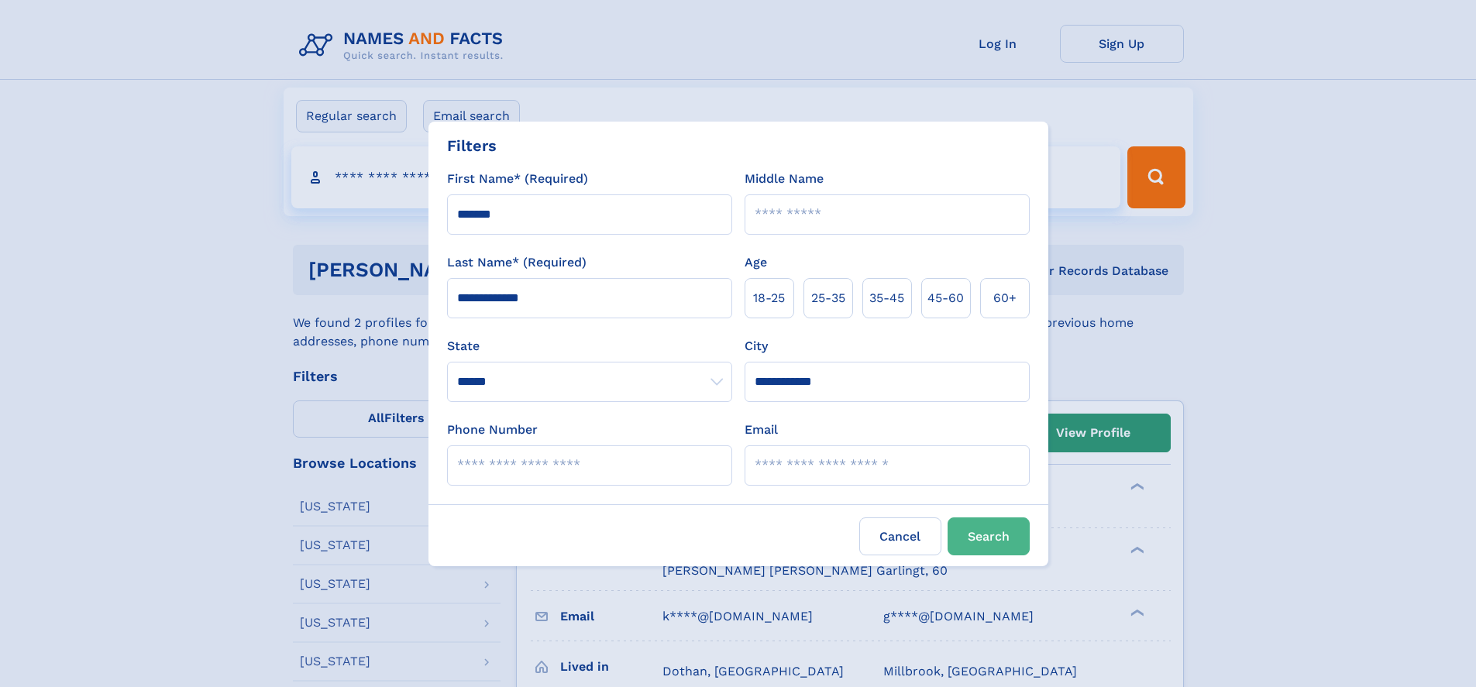  What do you see at coordinates (828, 298) in the screenshot?
I see `span: 25‑35` at bounding box center [828, 298].